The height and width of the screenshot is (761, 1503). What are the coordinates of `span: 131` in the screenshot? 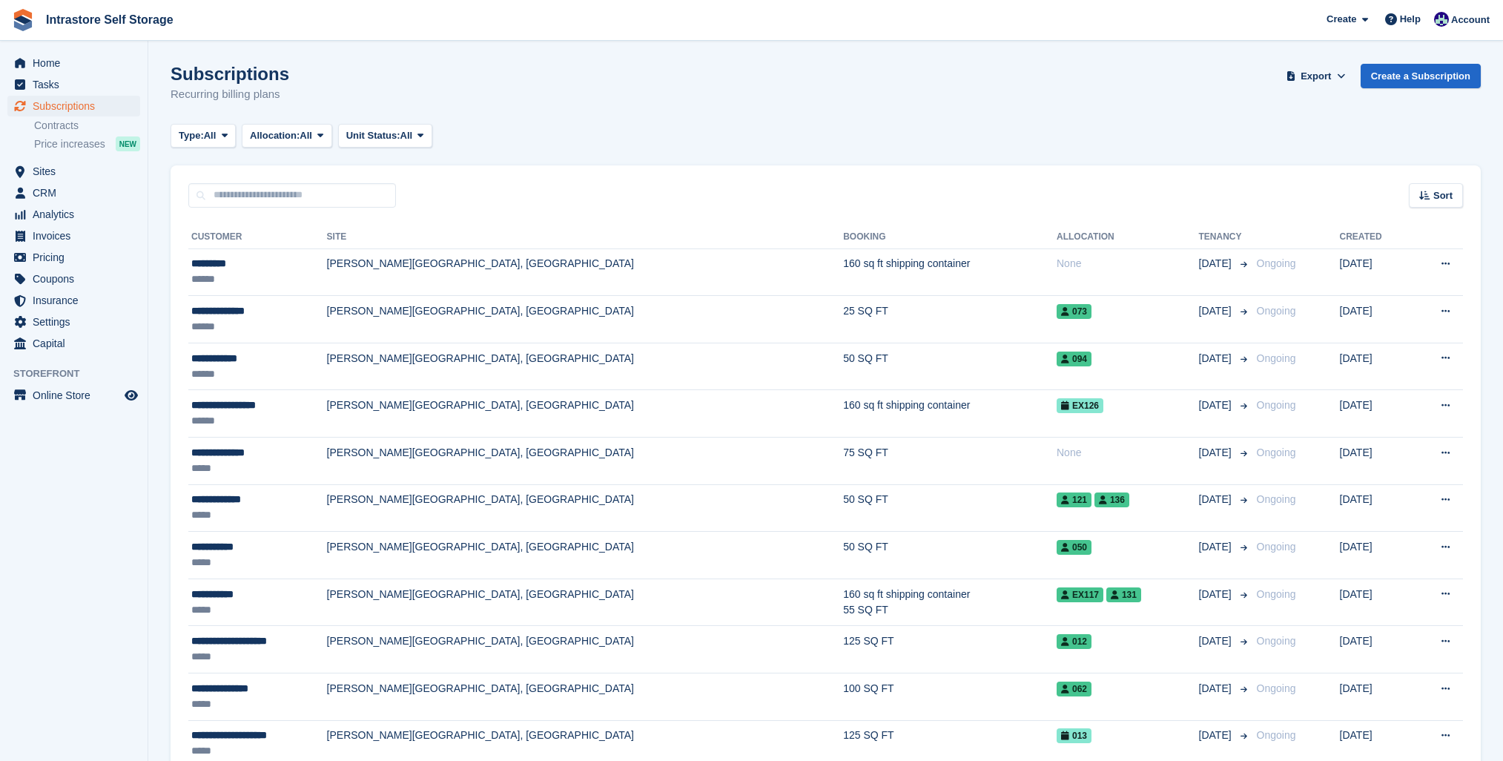 It's located at (1123, 595).